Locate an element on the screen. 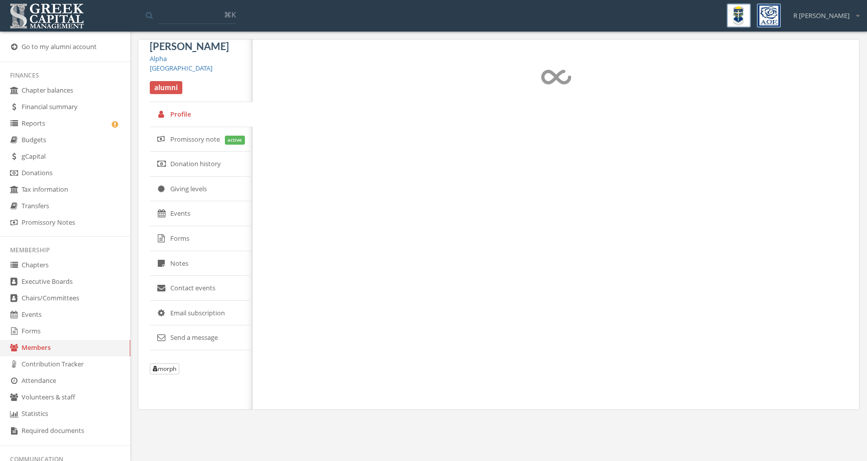 The height and width of the screenshot is (461, 867). a: Notes is located at coordinates (201, 264).